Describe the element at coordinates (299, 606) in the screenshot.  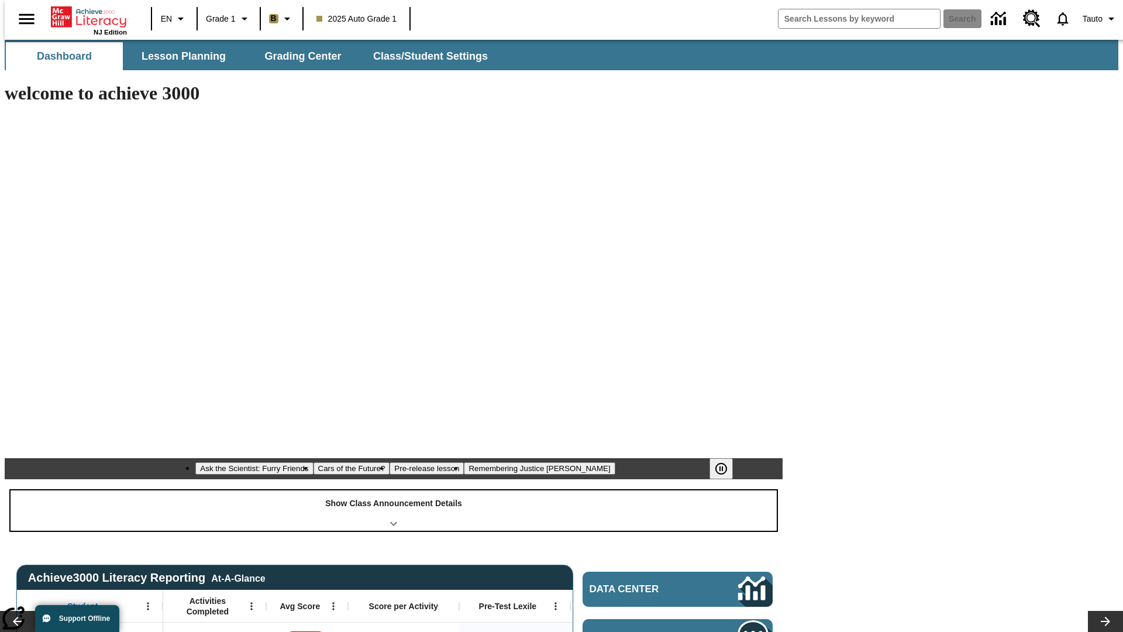
I see `span: Avg Score` at that location.